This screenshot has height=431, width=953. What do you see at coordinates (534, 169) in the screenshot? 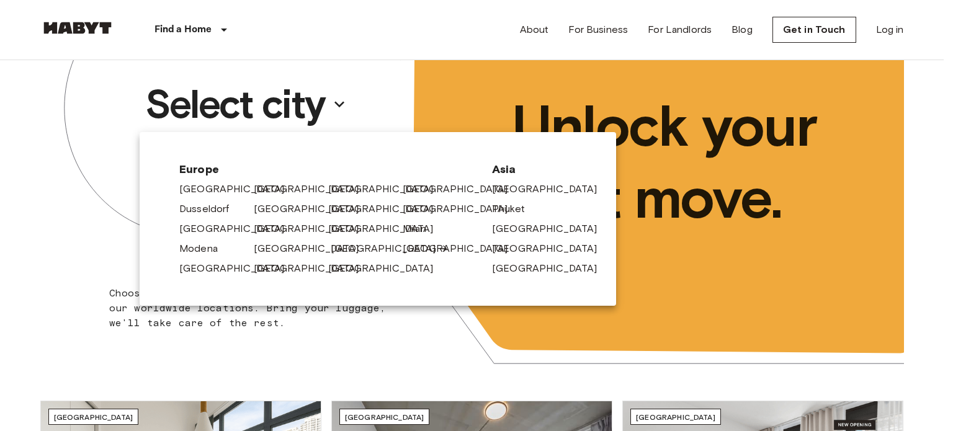
I see `span: Asia` at bounding box center [534, 169].